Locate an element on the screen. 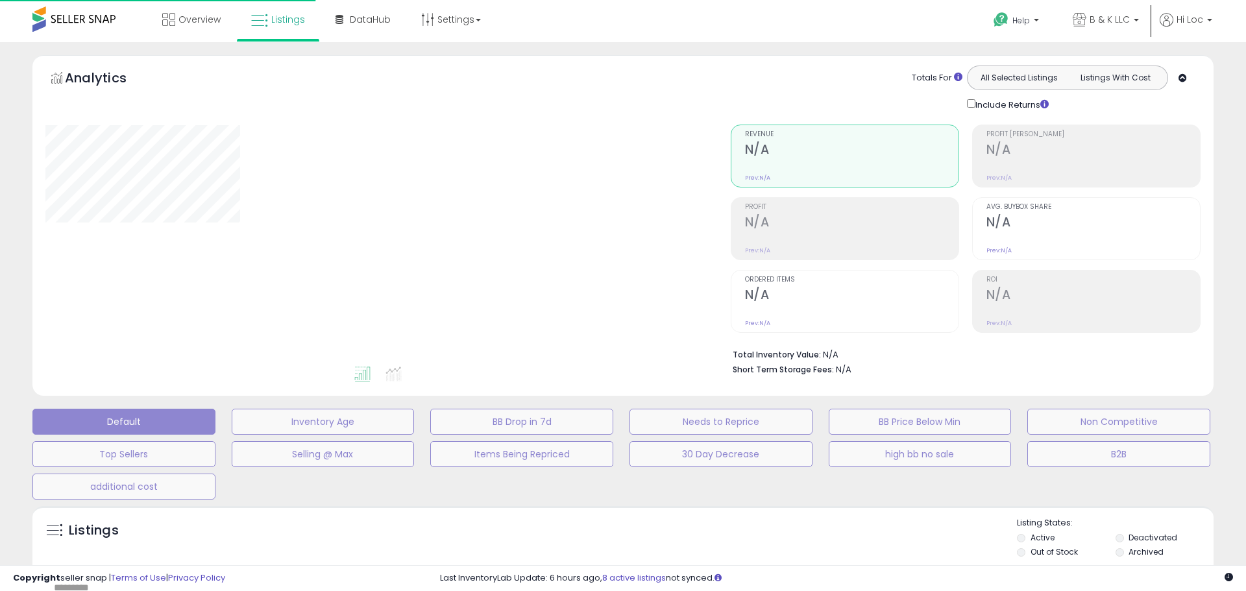 This screenshot has height=591, width=1246. span: N/A is located at coordinates (844, 369).